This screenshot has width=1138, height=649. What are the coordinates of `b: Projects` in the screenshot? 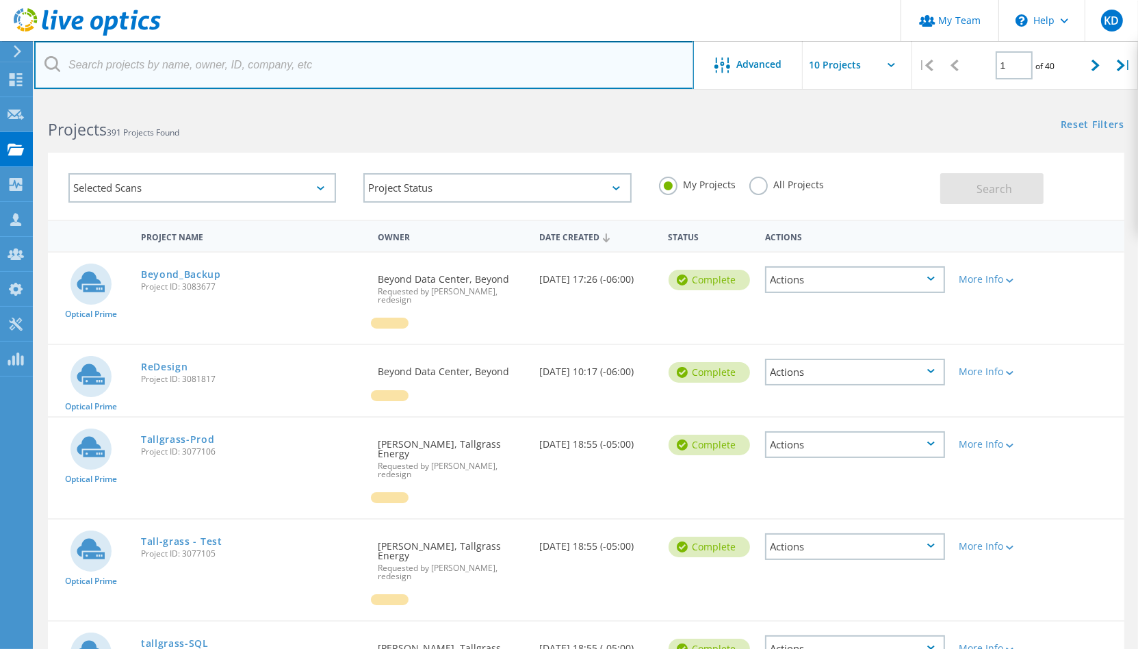 It's located at (77, 129).